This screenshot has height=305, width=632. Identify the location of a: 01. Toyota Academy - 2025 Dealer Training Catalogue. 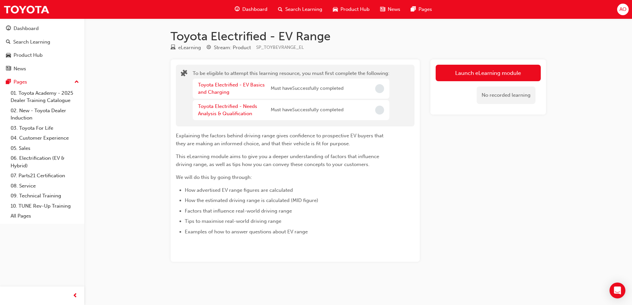
(45, 97).